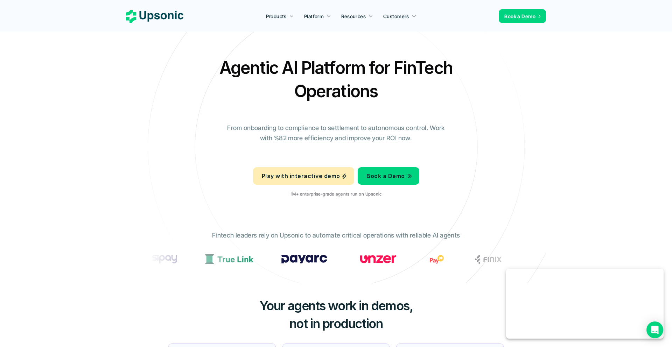 The image size is (672, 347). What do you see at coordinates (276, 16) in the screenshot?
I see `p: Products` at bounding box center [276, 16].